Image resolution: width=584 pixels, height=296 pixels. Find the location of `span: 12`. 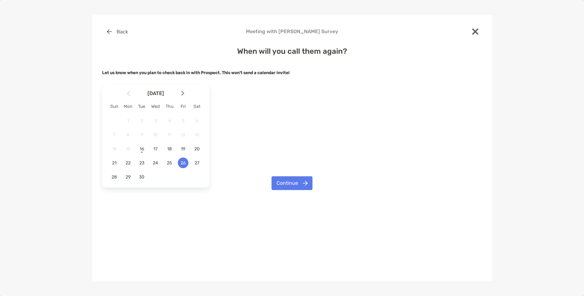

span: 12 is located at coordinates (183, 135).